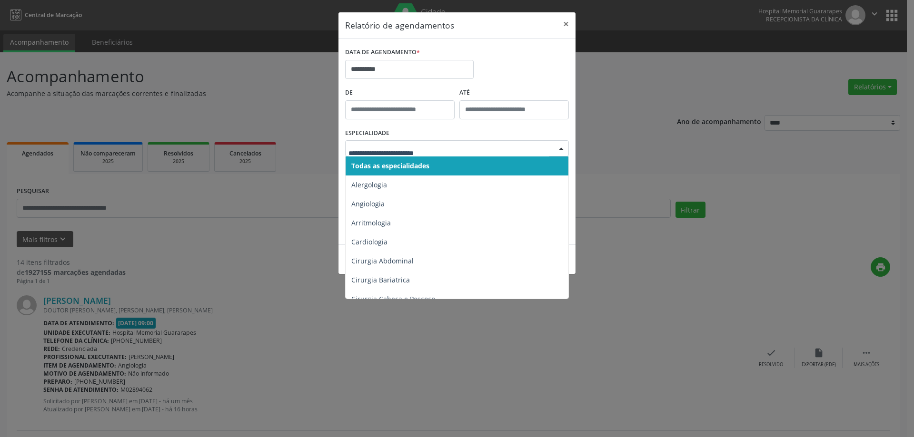 The width and height of the screenshot is (914, 437). What do you see at coordinates (380, 280) in the screenshot?
I see `span: Cirurgia Bariatrica` at bounding box center [380, 280].